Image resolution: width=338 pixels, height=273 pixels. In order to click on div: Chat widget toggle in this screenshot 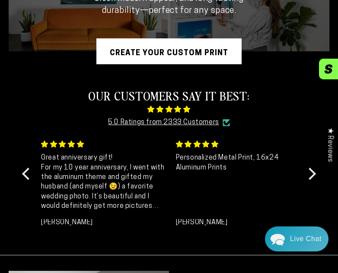, I will do `click(296, 239)`.